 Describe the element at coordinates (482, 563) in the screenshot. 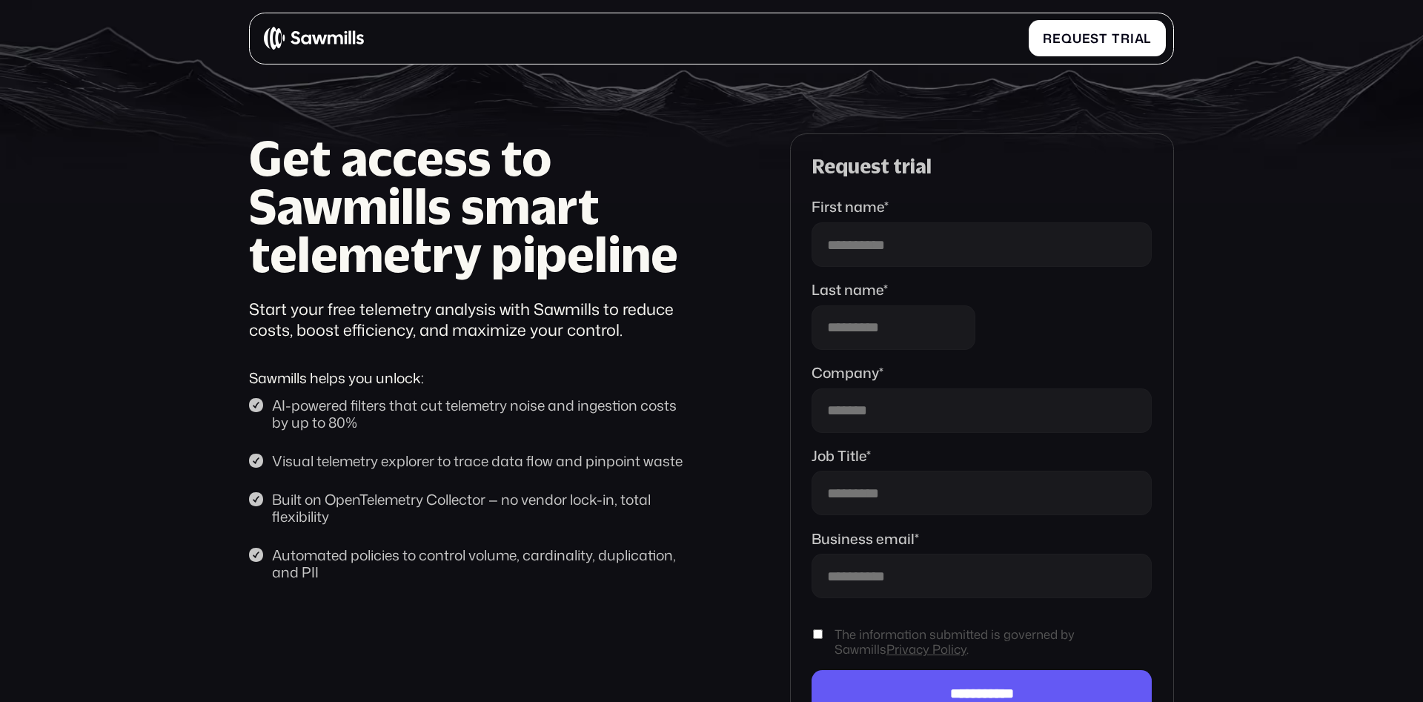

I see `div: Automated policies to control volume, cardinality, duplication, and PII` at that location.